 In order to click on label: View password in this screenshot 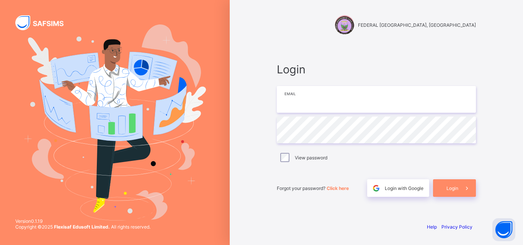, I will do `click(311, 158)`.